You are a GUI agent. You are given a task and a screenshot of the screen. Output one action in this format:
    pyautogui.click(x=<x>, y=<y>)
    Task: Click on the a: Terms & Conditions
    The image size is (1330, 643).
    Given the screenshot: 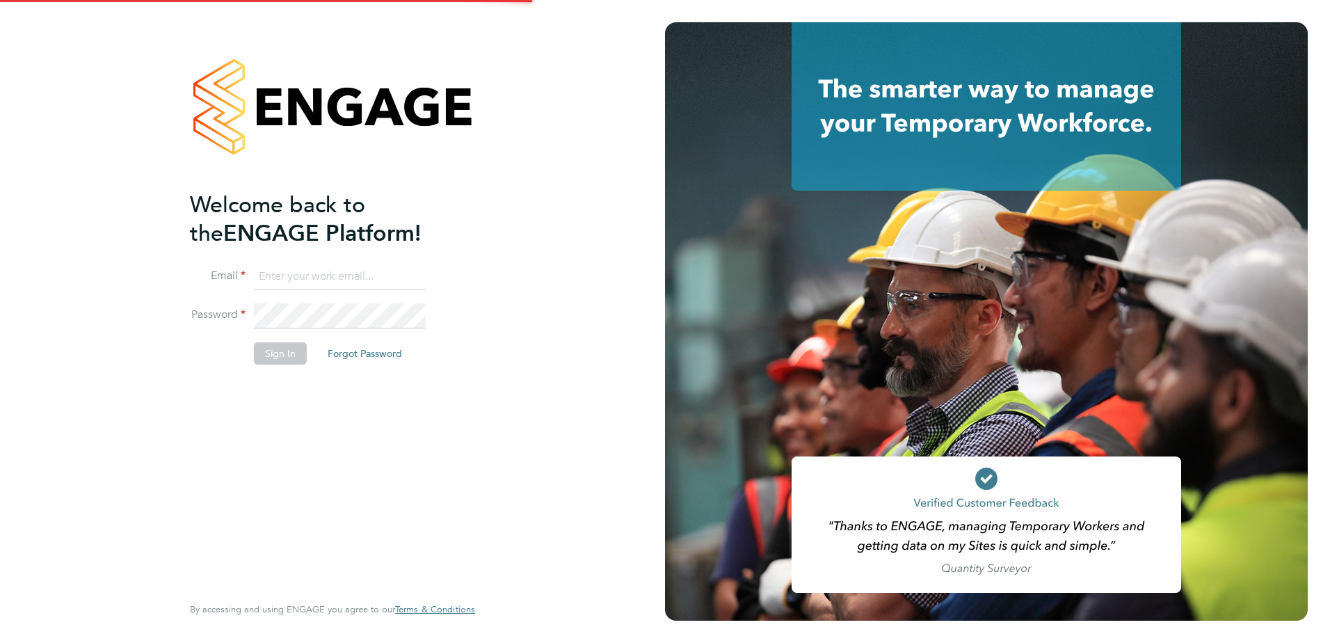 What is the action you would take?
    pyautogui.click(x=435, y=610)
    